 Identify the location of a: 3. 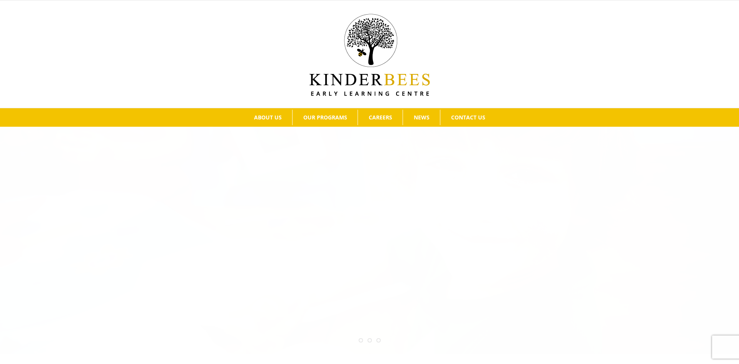
(379, 340).